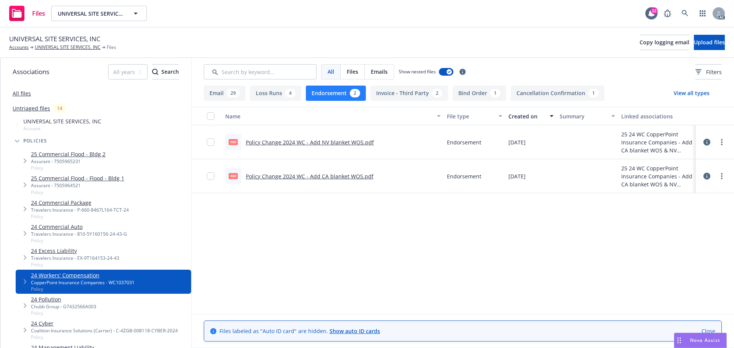  I want to click on button: Filters, so click(708, 72).